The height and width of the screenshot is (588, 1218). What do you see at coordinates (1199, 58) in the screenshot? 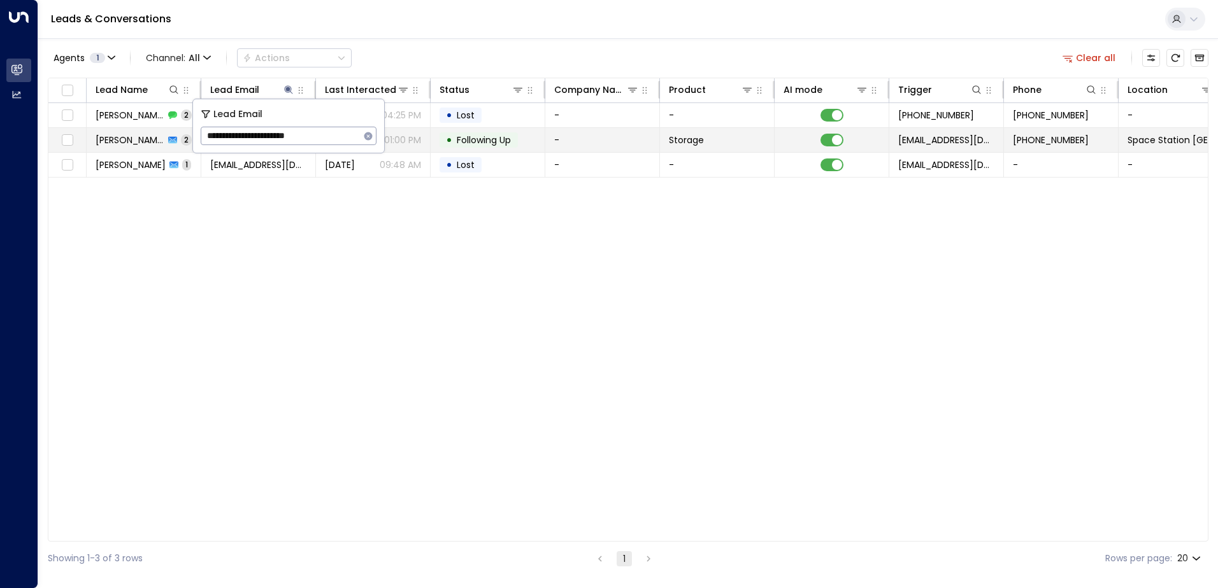
I see `button: Archived Leads` at bounding box center [1199, 58].